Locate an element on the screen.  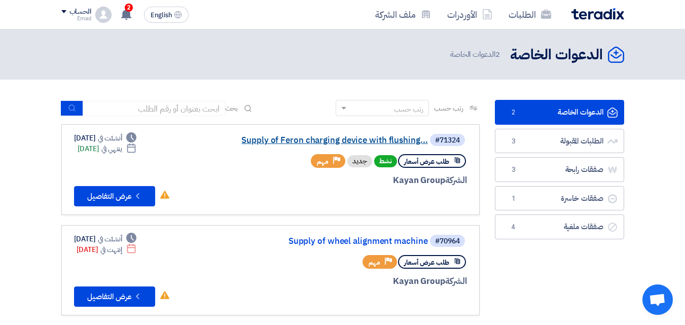
a: ملف الشركة is located at coordinates (403, 14).